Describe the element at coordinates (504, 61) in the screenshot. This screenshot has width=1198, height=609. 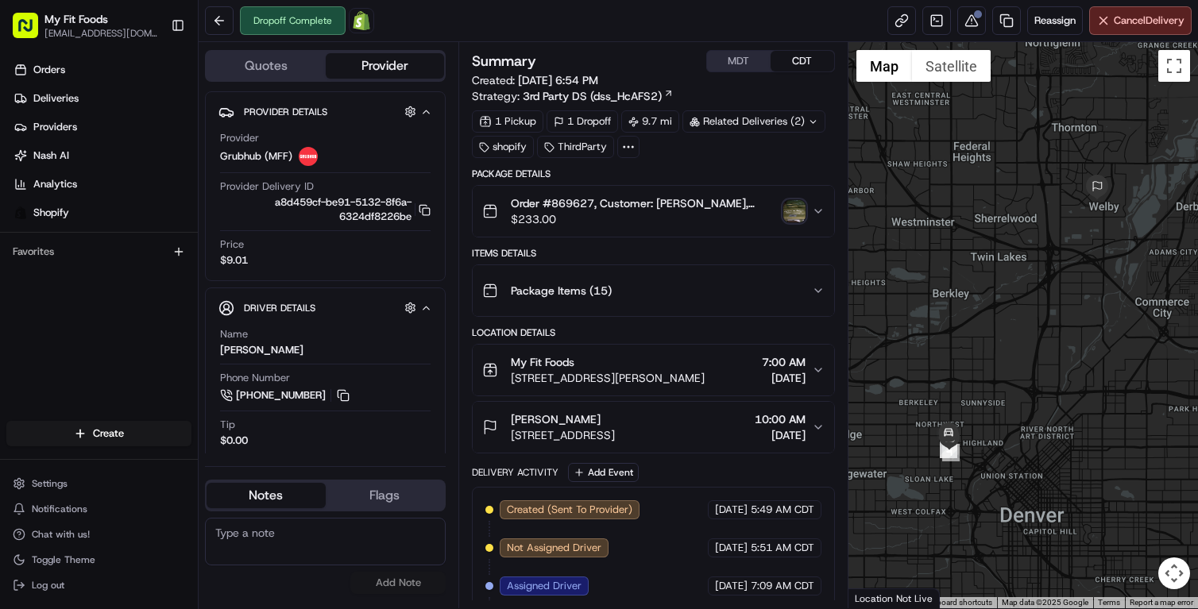
I see `h3: Summary` at that location.